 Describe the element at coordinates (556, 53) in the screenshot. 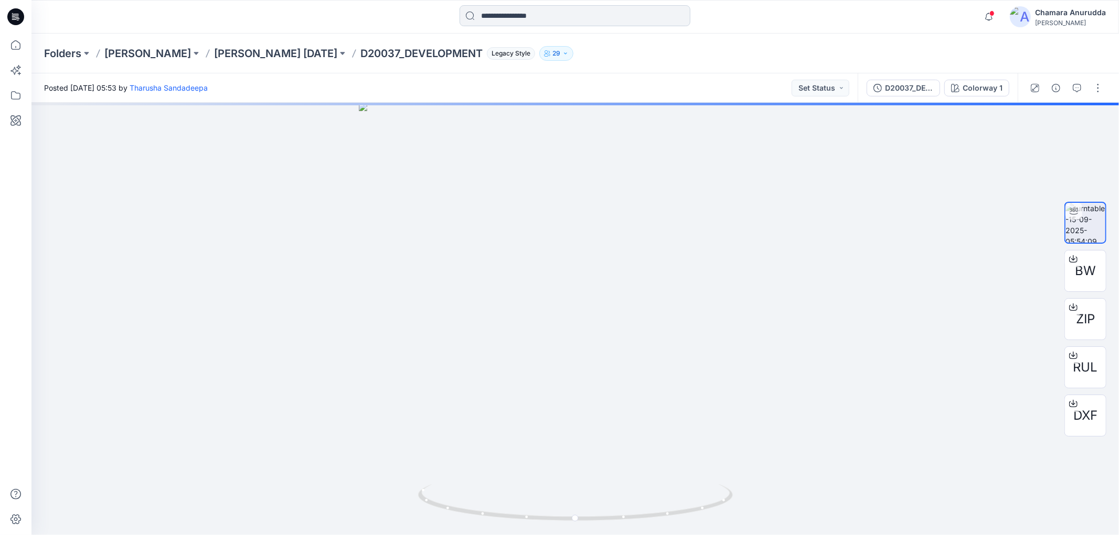

I see `p: 29` at that location.